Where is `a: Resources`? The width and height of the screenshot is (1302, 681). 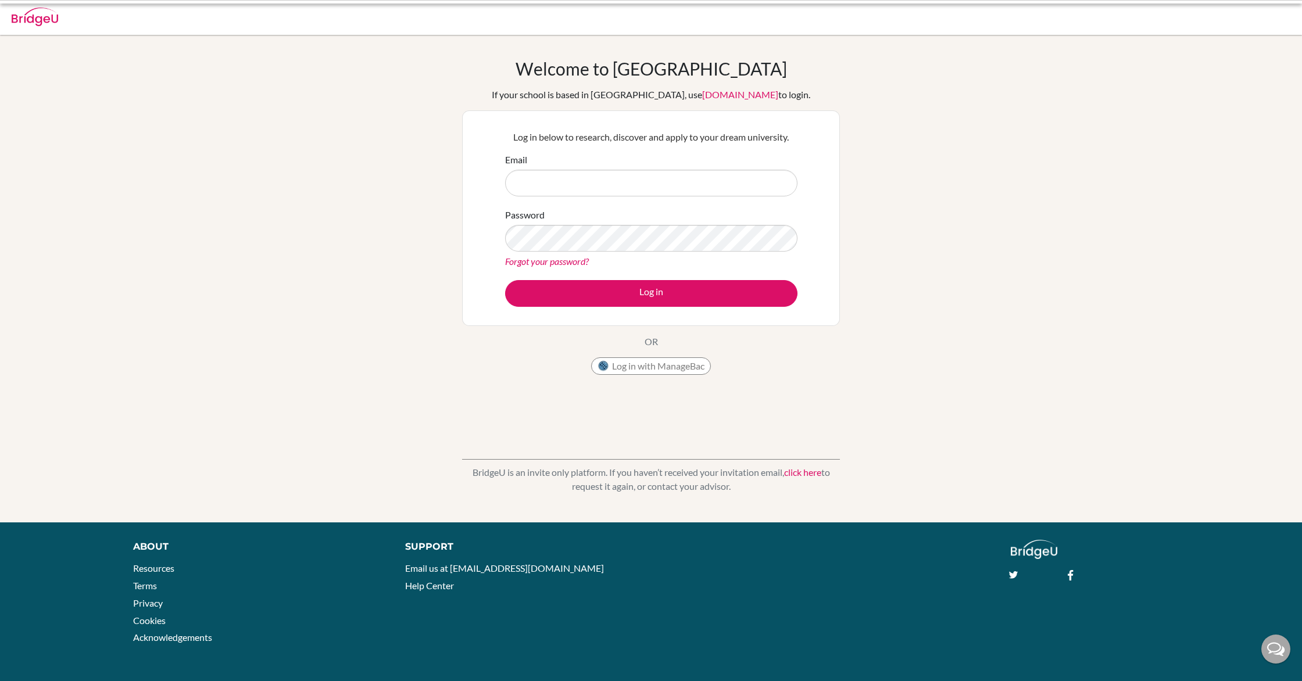
a: Resources is located at coordinates (153, 568).